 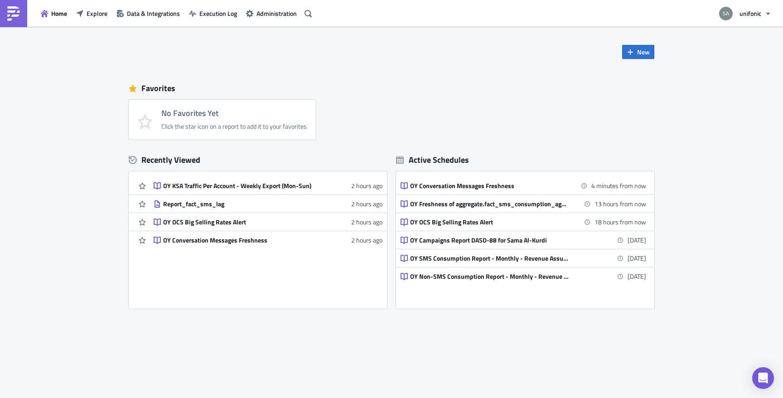 I want to click on time: 2025-10-01 13:00, so click(x=637, y=258).